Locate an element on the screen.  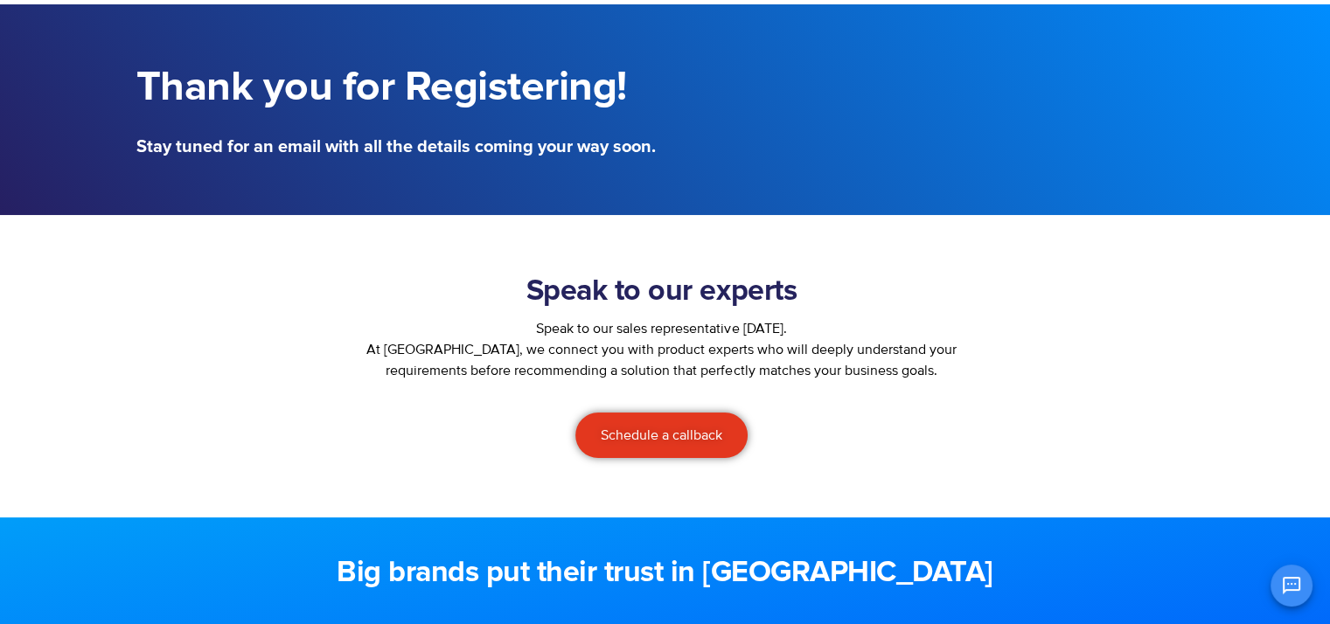
h1: Thank you for Registering! is located at coordinates (396, 87).